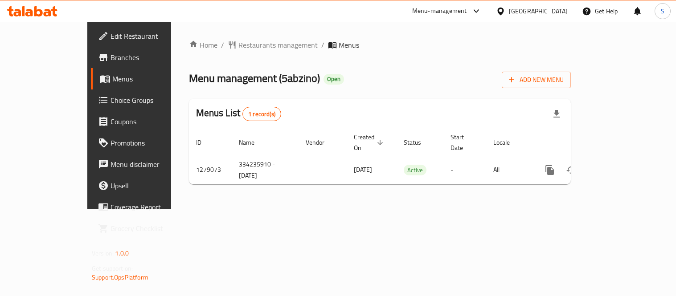 This screenshot has width=676, height=296. Describe the element at coordinates (145, 207) in the screenshot. I see `a: Coverage Report` at that location.